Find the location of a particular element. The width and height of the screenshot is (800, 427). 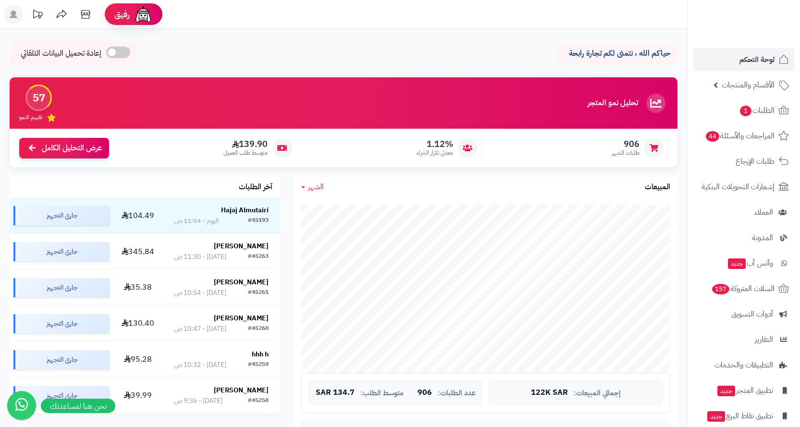

span: 1 is located at coordinates (746, 111).